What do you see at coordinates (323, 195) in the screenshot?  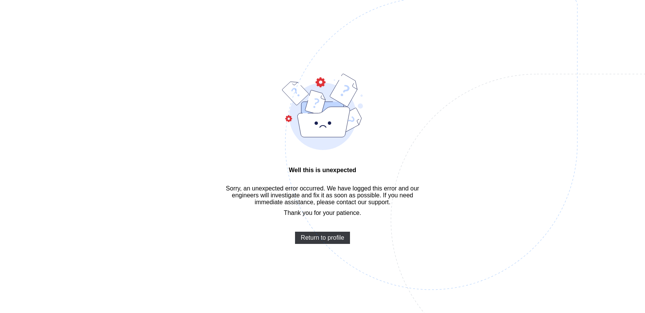 I see `span: Sorry, an unexpected error occurred. We have logged this error and our engineers will investigate...` at bounding box center [323, 195].